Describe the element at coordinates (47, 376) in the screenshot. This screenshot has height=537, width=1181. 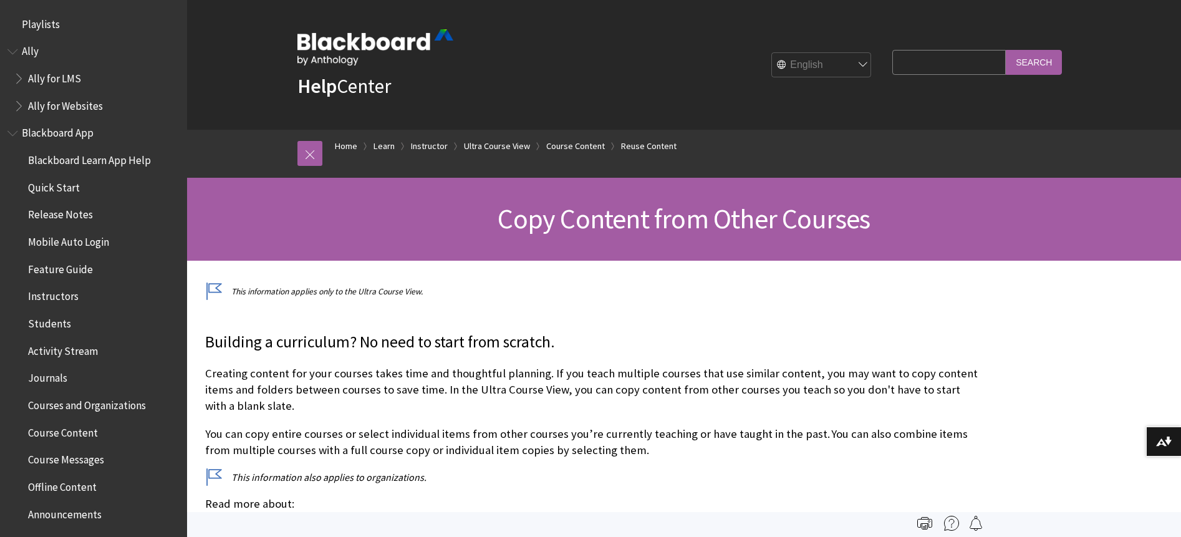
I see `span: Journals` at that location.